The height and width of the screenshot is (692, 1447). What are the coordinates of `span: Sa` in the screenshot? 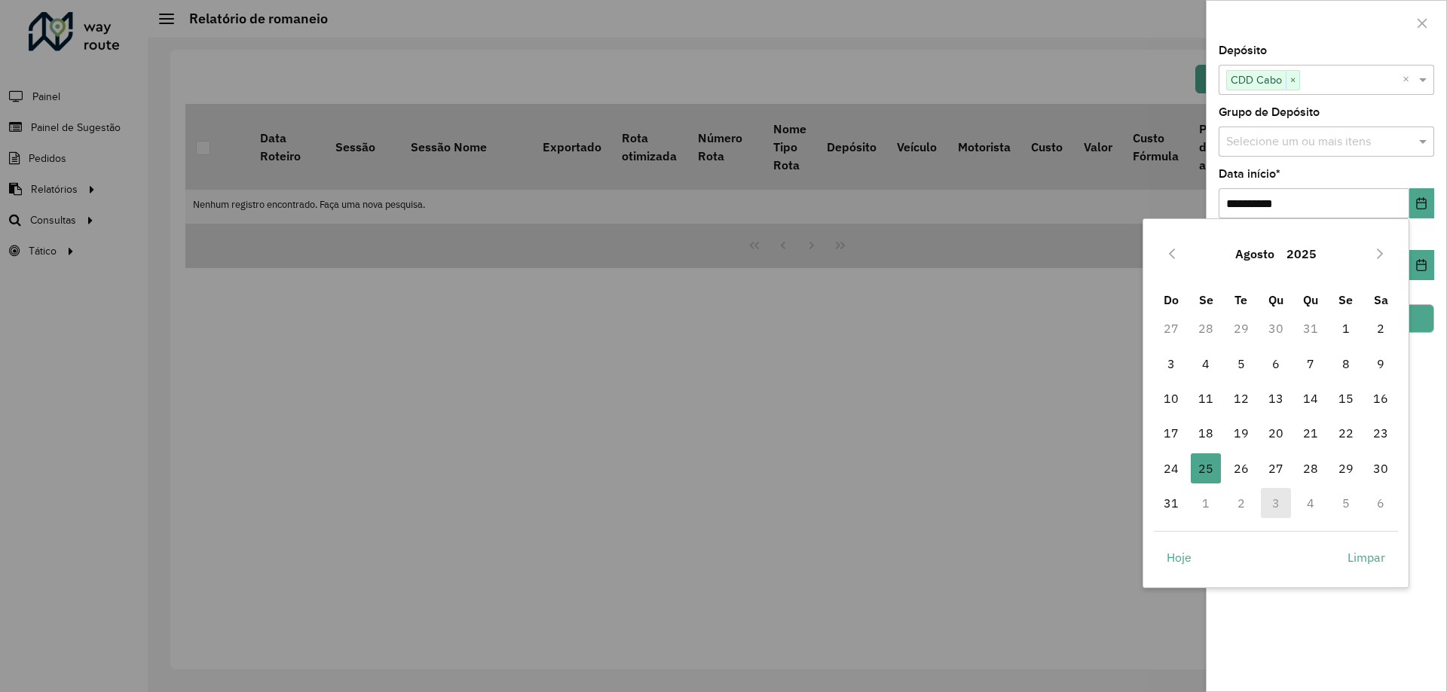 It's located at (1380, 300).